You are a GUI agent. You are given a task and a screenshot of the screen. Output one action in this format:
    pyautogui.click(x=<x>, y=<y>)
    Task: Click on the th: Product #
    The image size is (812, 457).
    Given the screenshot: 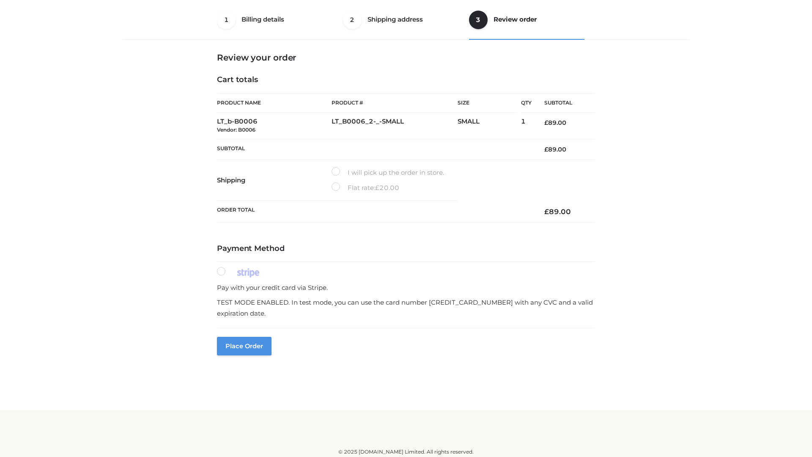 What is the action you would take?
    pyautogui.click(x=394, y=103)
    